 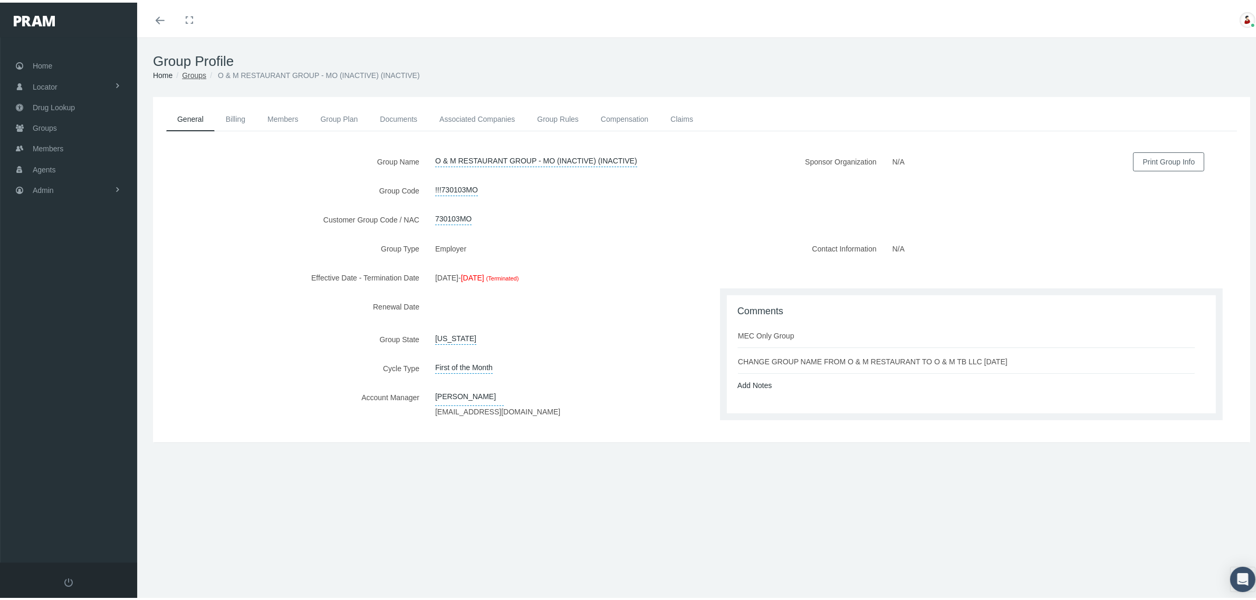 What do you see at coordinates (290, 275) in the screenshot?
I see `label: Effective Date - Termination Date` at bounding box center [290, 275].